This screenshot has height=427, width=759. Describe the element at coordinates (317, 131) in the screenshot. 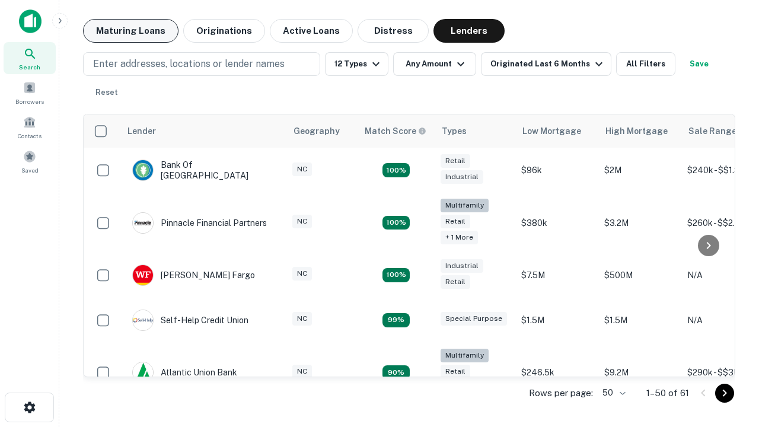

I see `div: Geography` at that location.